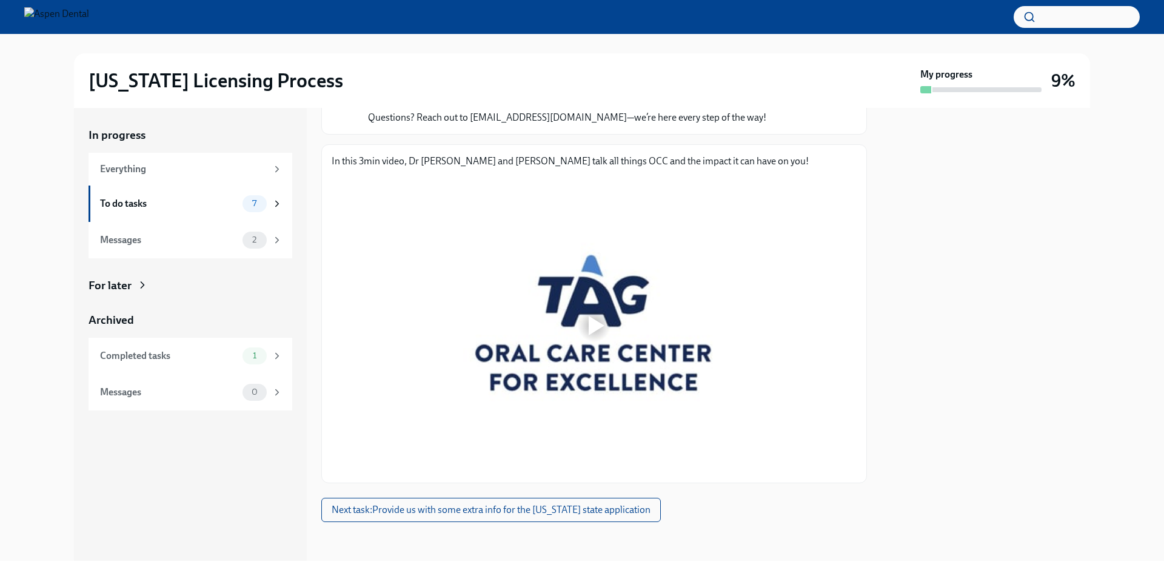 The image size is (1164, 573). Describe the element at coordinates (56, 17) in the screenshot. I see `img: Aspen Dental` at that location.